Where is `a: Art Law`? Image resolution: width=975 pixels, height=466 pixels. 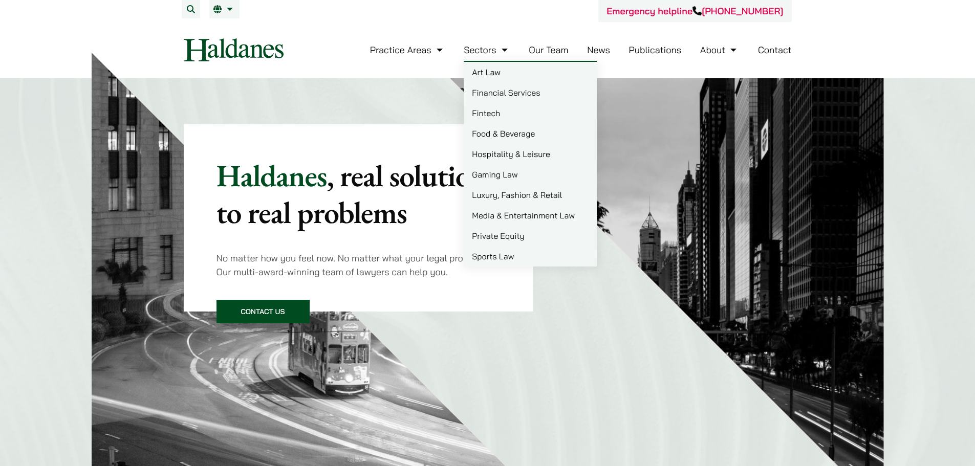
a: Art Law is located at coordinates (530, 72).